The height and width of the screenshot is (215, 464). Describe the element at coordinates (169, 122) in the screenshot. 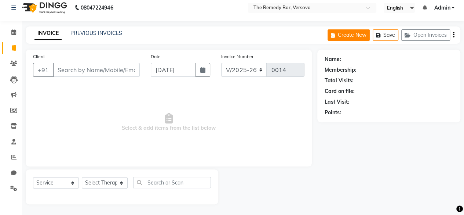

I see `span: Select & add items from the list below` at that location.